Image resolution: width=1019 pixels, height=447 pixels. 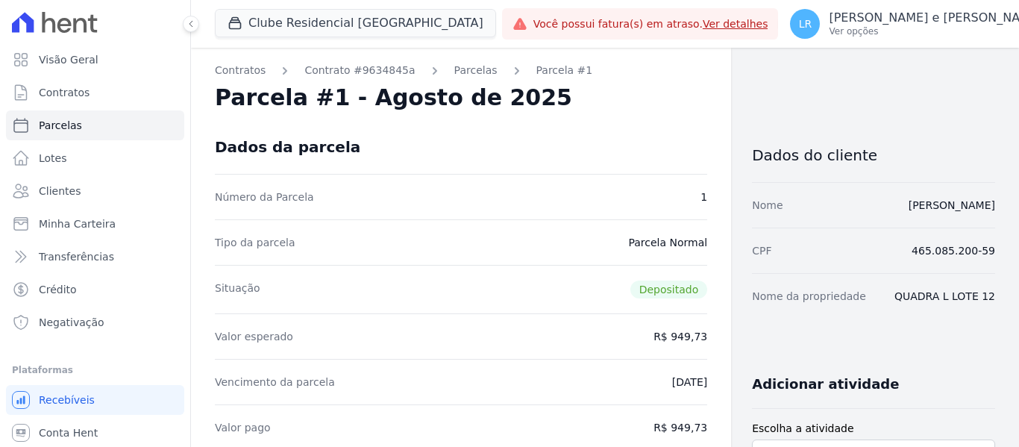 I want to click on a: Ver detalhes, so click(x=735, y=24).